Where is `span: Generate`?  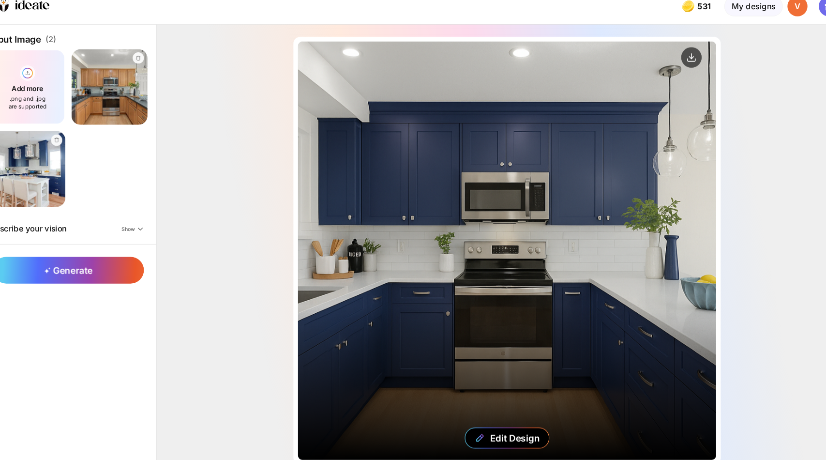 span: Generate is located at coordinates (82, 265).